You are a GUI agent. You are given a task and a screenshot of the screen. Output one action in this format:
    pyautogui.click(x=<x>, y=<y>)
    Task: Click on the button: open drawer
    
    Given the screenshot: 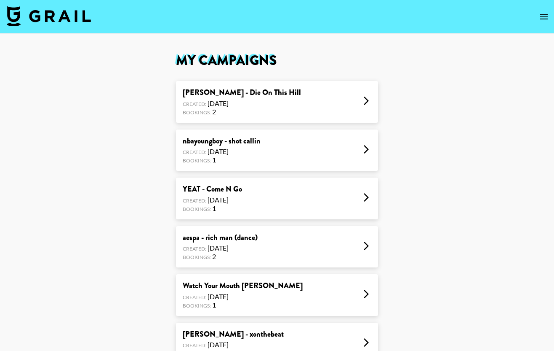 What is the action you would take?
    pyautogui.click(x=544, y=17)
    